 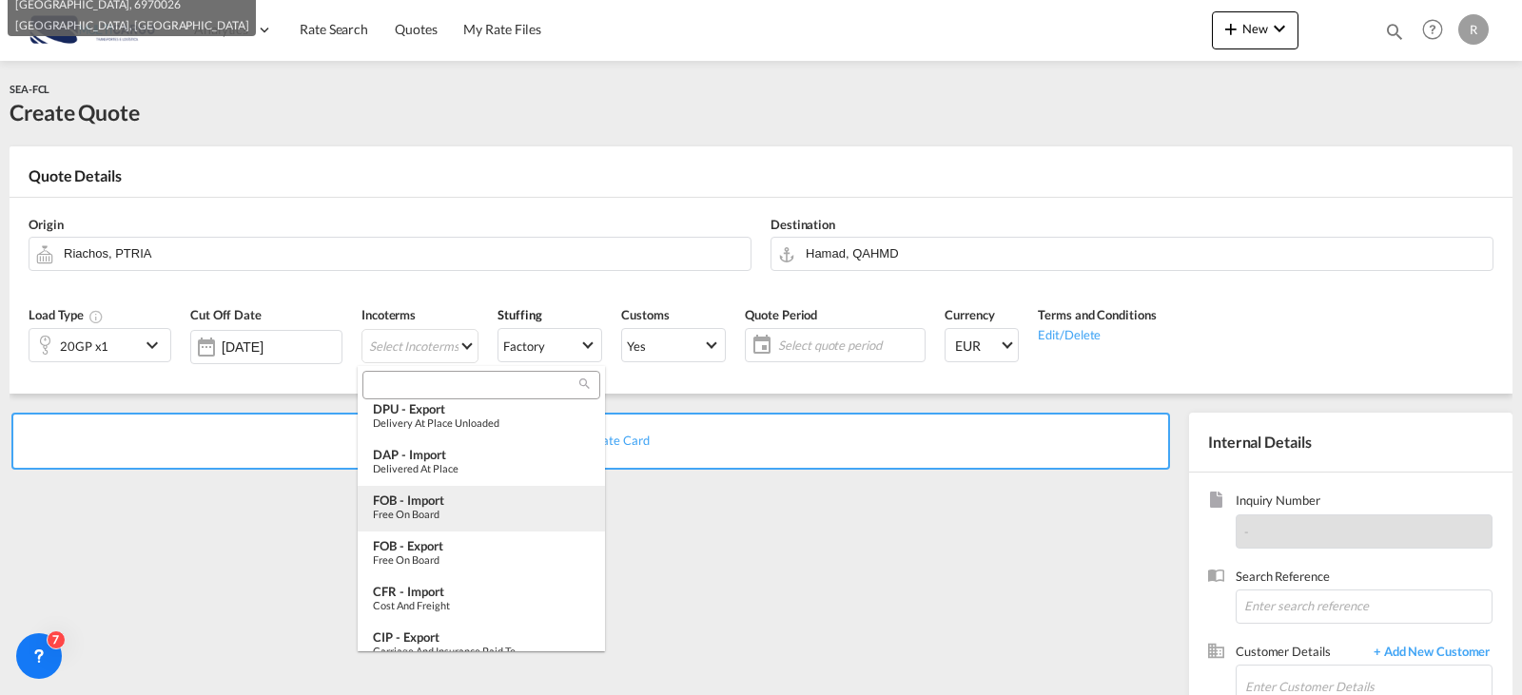 I want to click on div: Cost and Freight, so click(x=481, y=605).